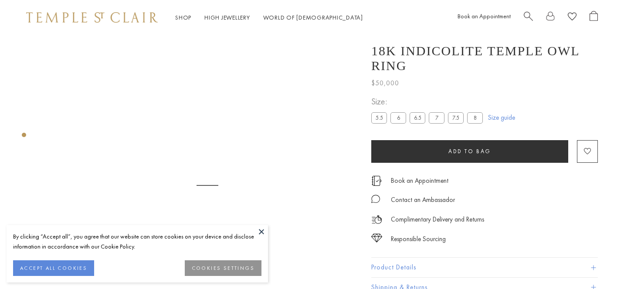 The height and width of the screenshot is (289, 624). Describe the element at coordinates (572, 17) in the screenshot. I see `a: View Wishlist` at that location.